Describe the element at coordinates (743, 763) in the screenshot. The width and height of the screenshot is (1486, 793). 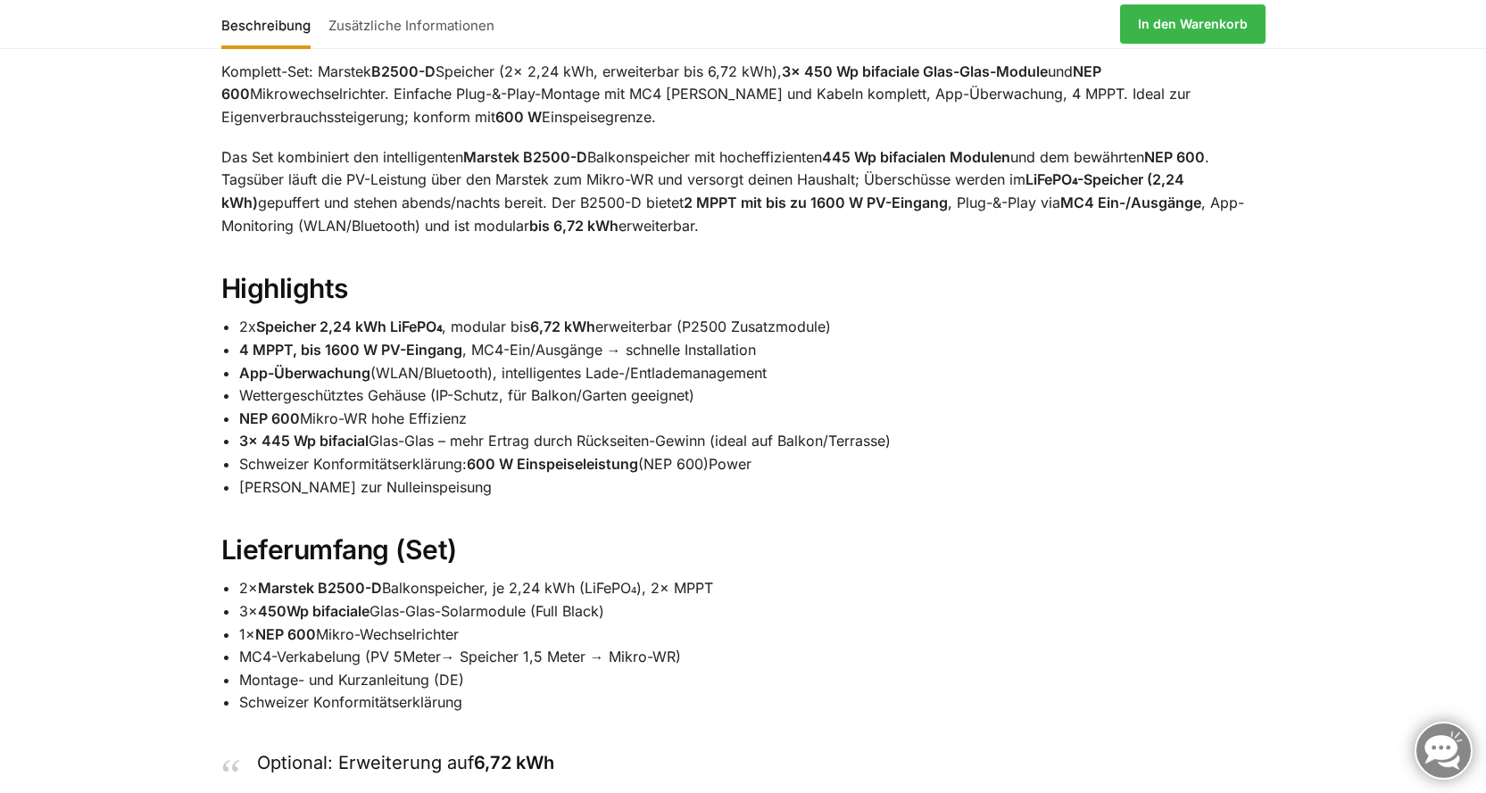
I see `p: Optional: Erweiterung auf` at that location.